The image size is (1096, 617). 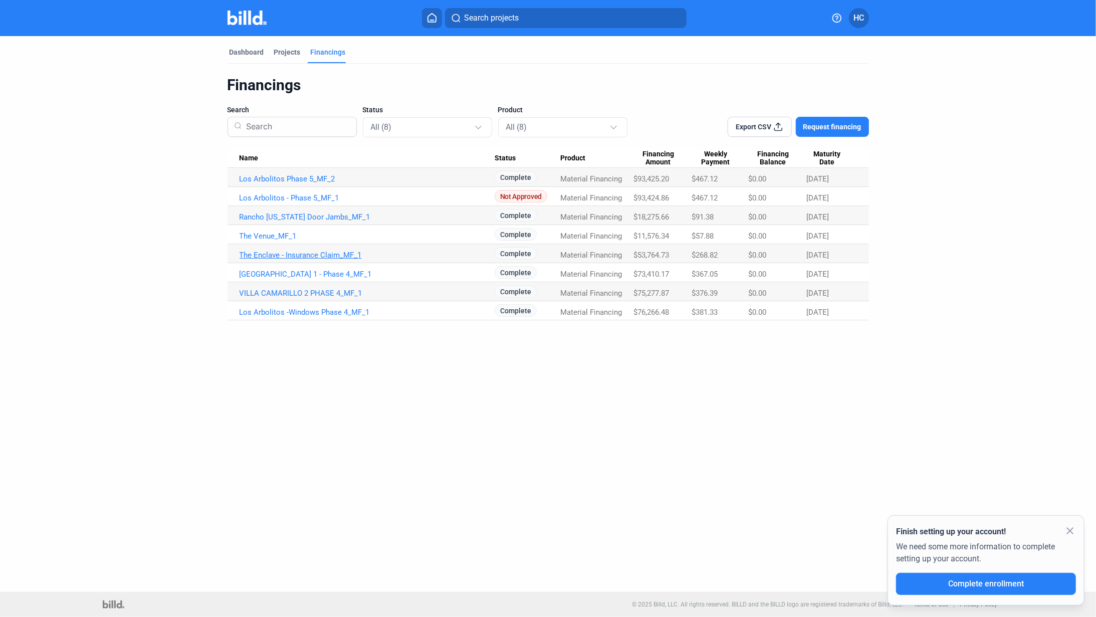 I want to click on span: Request financing, so click(x=832, y=127).